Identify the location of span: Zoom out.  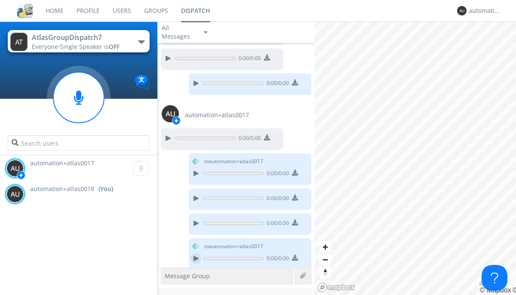
(325, 260).